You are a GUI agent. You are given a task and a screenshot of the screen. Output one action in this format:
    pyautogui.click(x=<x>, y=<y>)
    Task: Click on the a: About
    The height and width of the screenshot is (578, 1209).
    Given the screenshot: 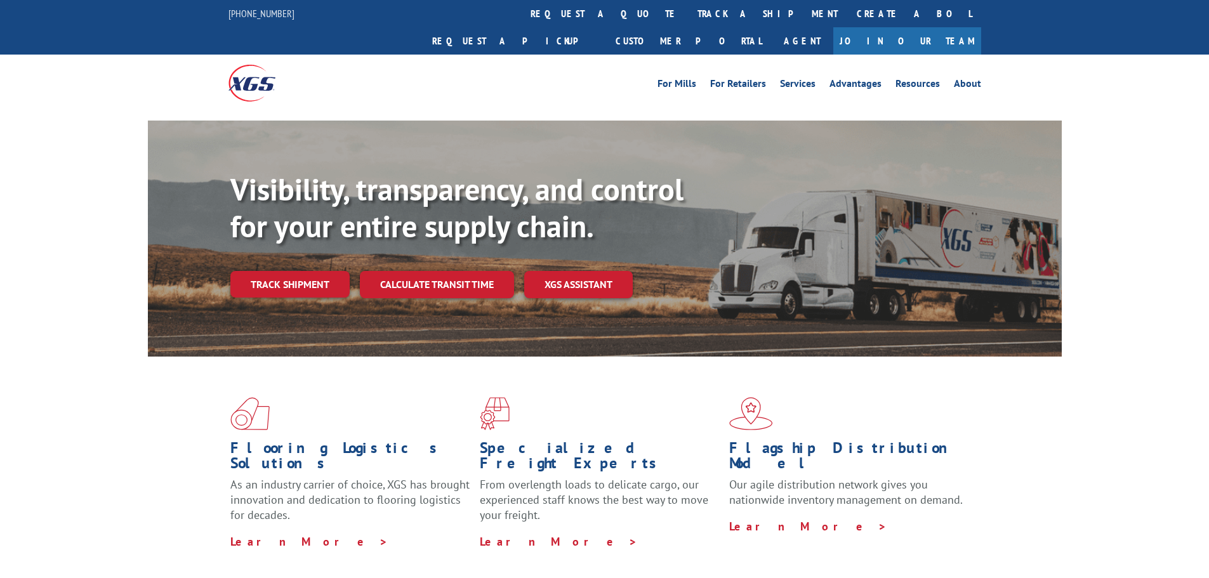 What is the action you would take?
    pyautogui.click(x=967, y=86)
    